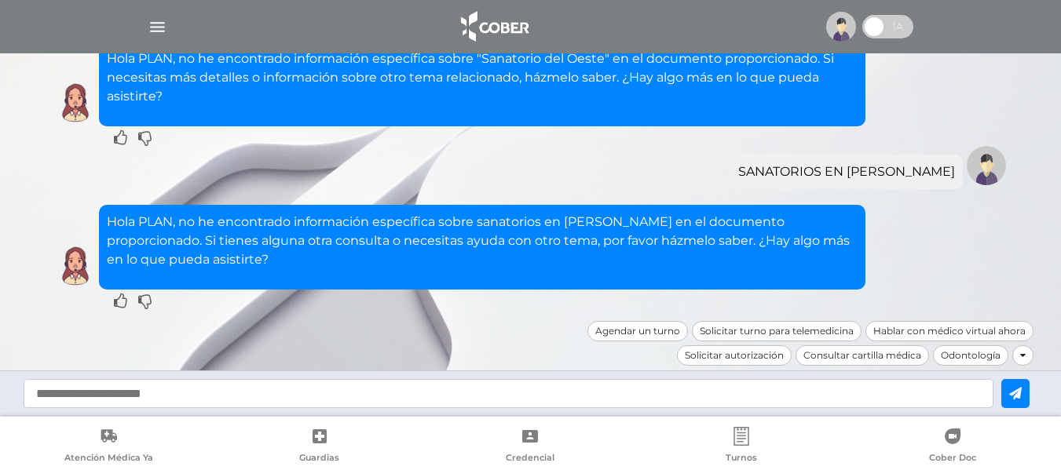  What do you see at coordinates (157, 27) in the screenshot?
I see `img: Cober_menu-lines-white.svg` at bounding box center [157, 27].